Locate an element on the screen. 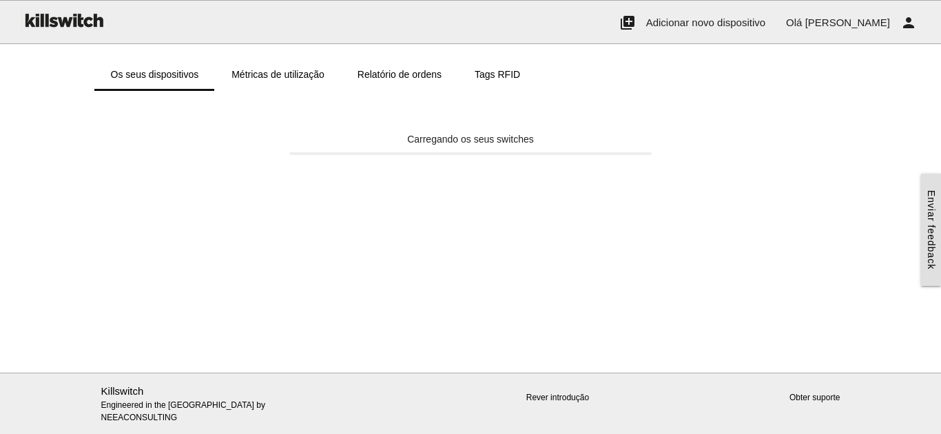  a: Relatório de ordens is located at coordinates (399, 74).